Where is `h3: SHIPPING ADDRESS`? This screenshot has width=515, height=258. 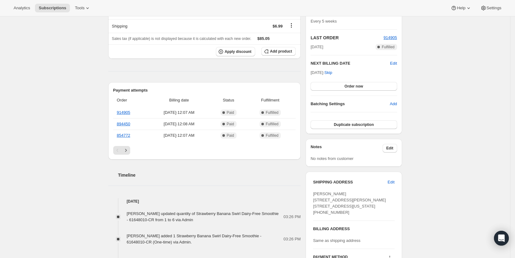
h3: SHIPPING ADDRESS is located at coordinates (350, 182).